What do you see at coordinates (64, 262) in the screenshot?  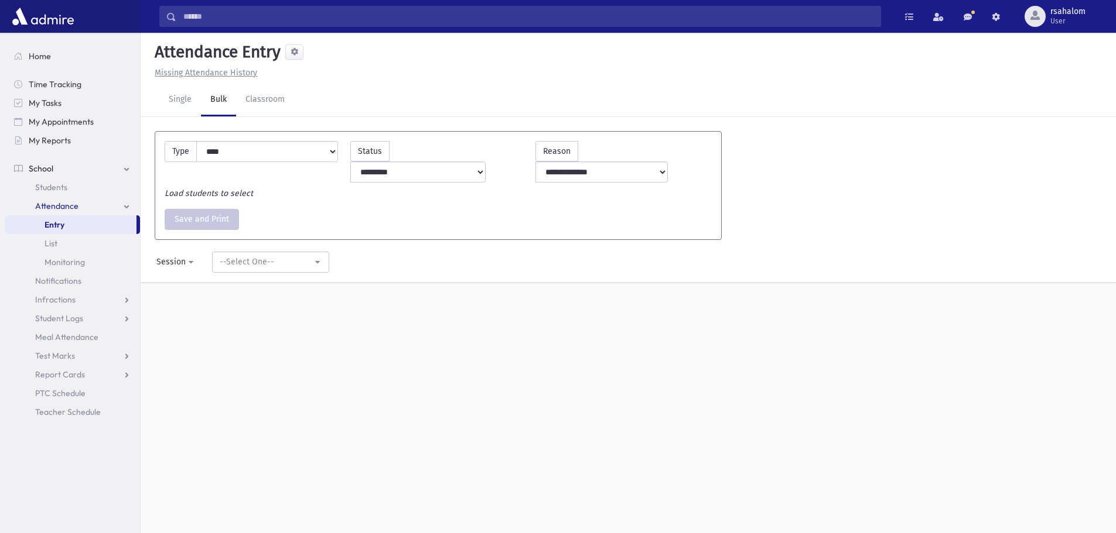 I see `span: Monitoring` at bounding box center [64, 262].